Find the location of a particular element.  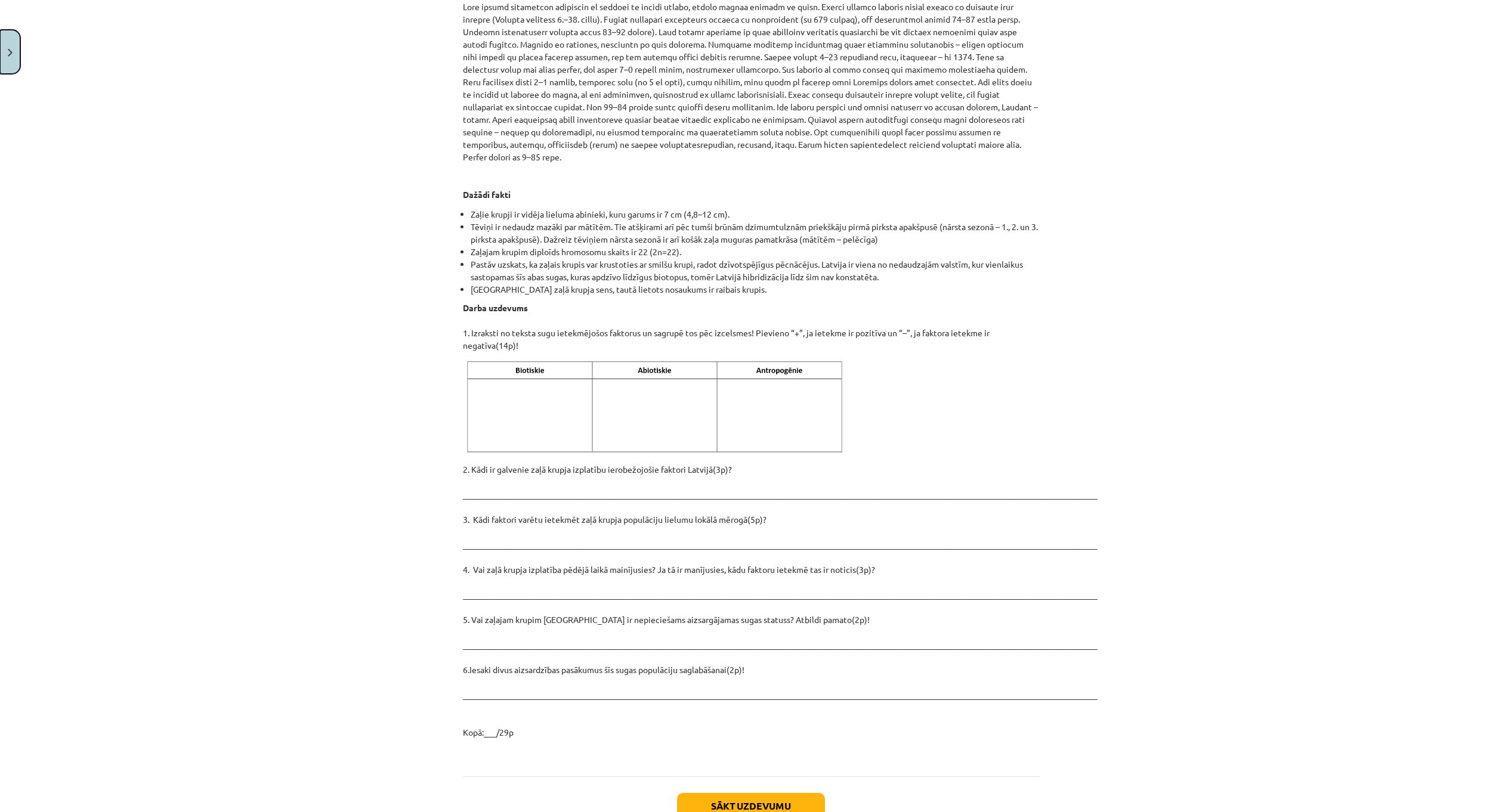

strong: Dažādi fakti is located at coordinates (487, 194).